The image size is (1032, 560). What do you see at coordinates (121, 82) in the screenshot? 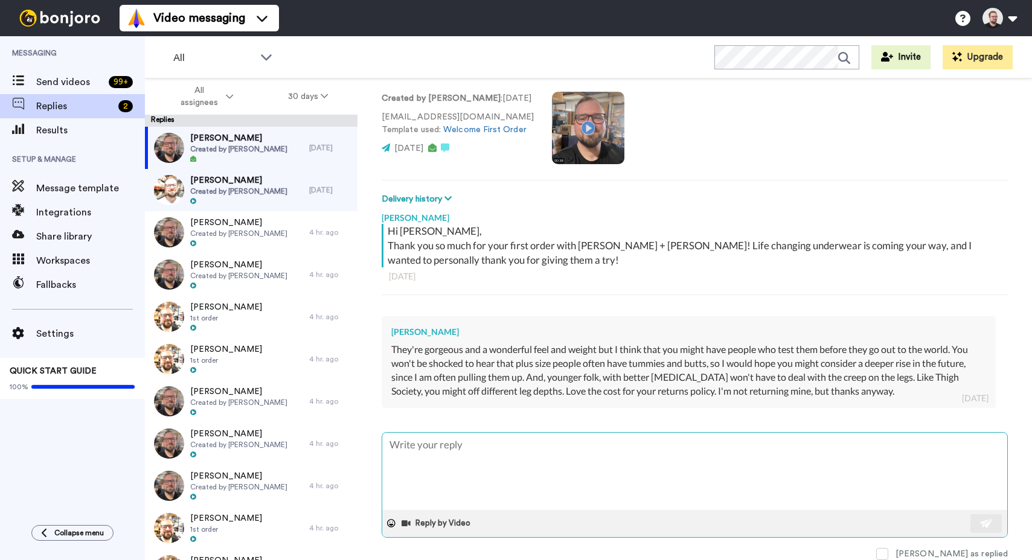
I see `div: 99 +` at bounding box center [121, 82].